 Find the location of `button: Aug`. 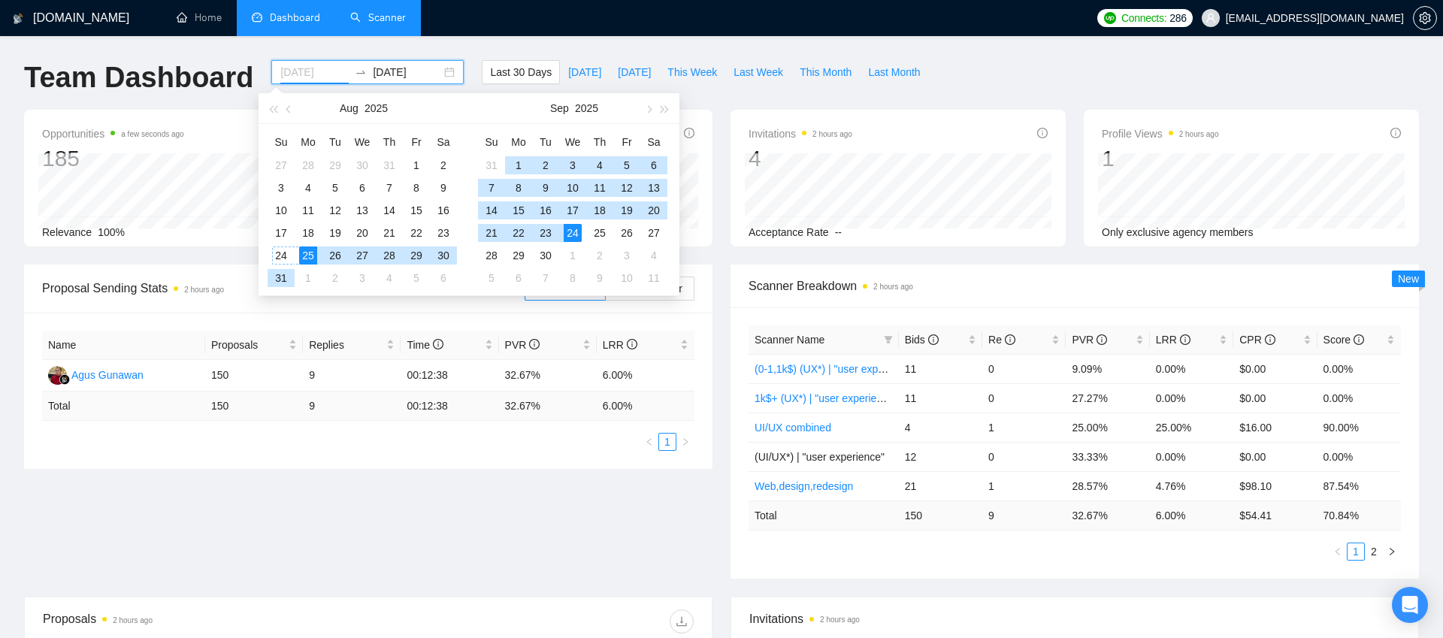

button: Aug is located at coordinates (349, 108).